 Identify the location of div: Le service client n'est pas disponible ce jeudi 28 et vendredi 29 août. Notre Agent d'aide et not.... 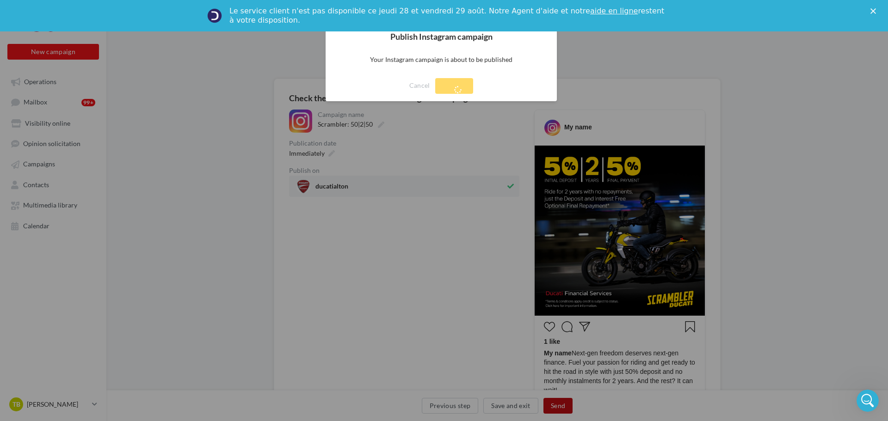
(448, 16).